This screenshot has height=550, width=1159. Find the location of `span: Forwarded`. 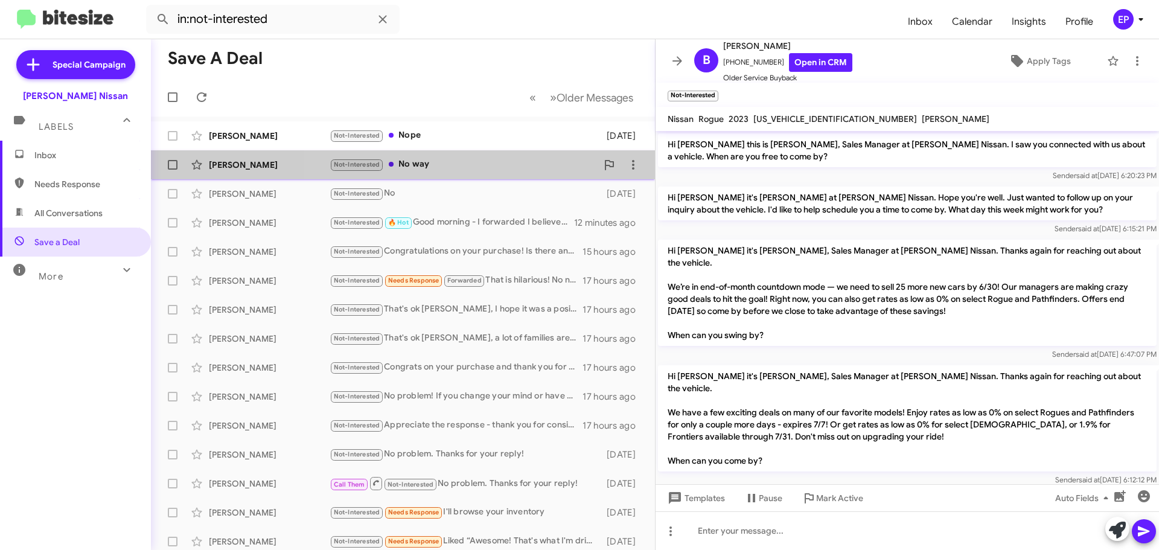

span: Forwarded is located at coordinates (464, 281).